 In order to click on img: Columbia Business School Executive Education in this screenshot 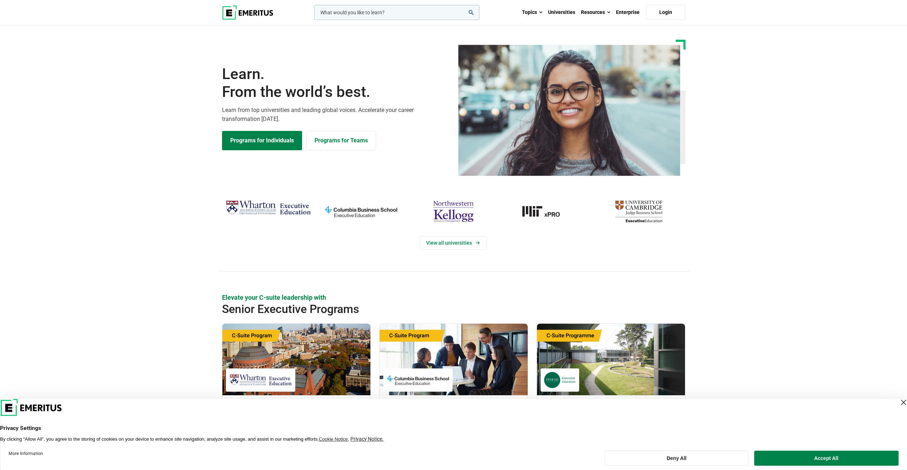, I will do `click(418, 380)`.